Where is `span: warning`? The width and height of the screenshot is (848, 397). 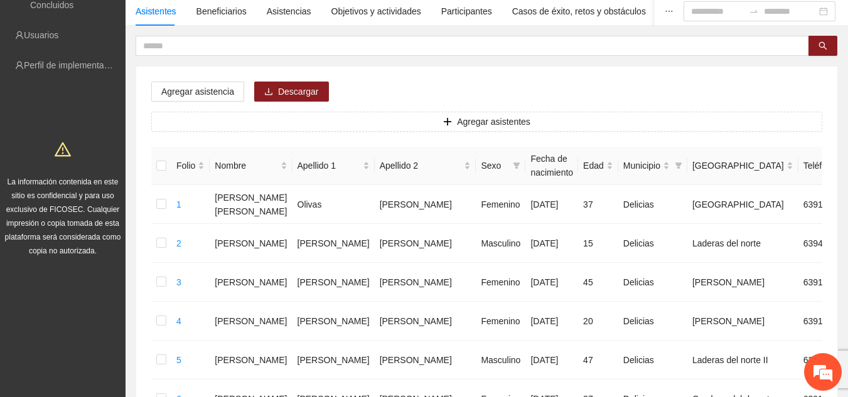 span: warning is located at coordinates (63, 149).